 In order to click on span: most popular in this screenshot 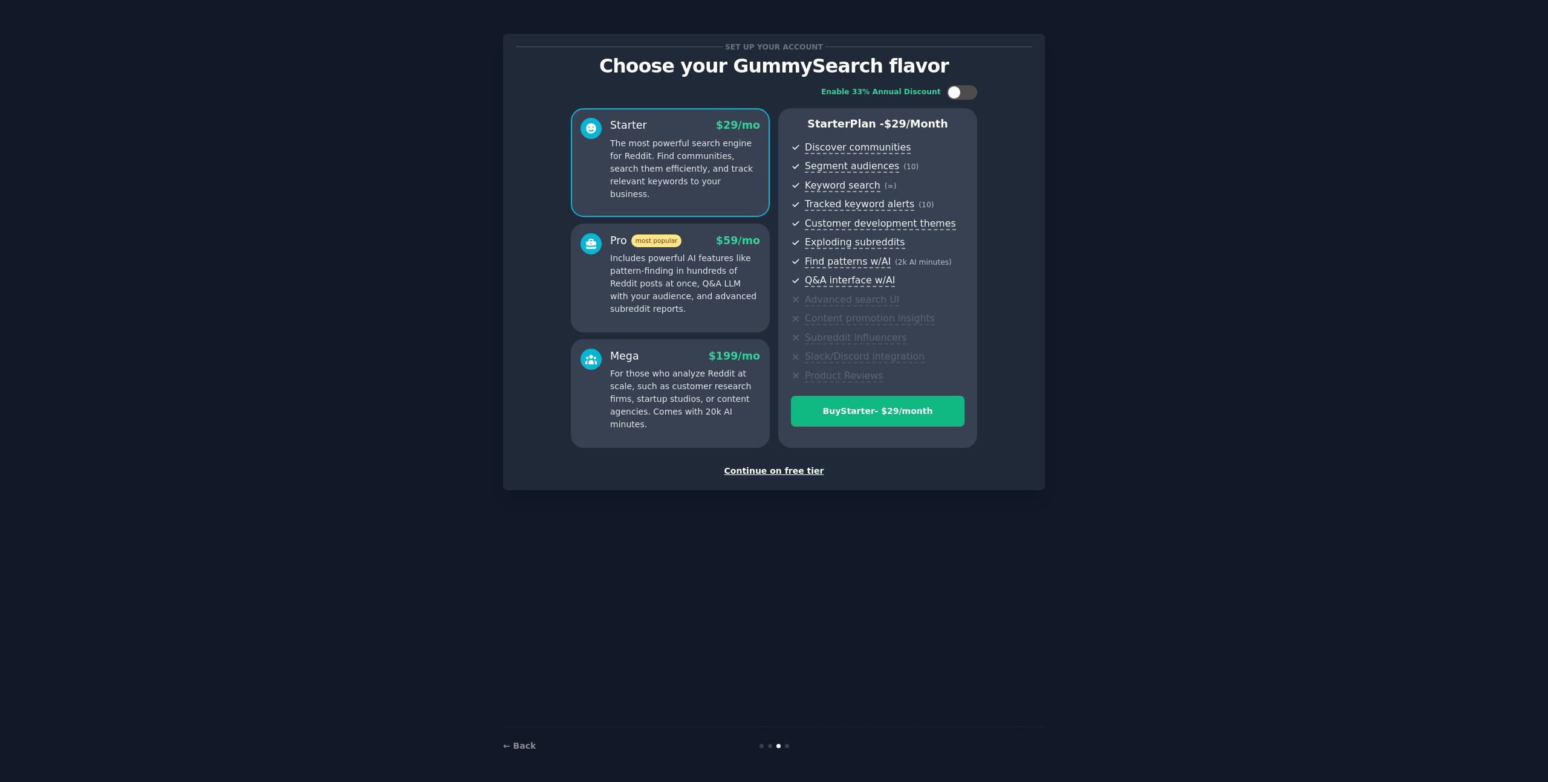, I will do `click(657, 241)`.